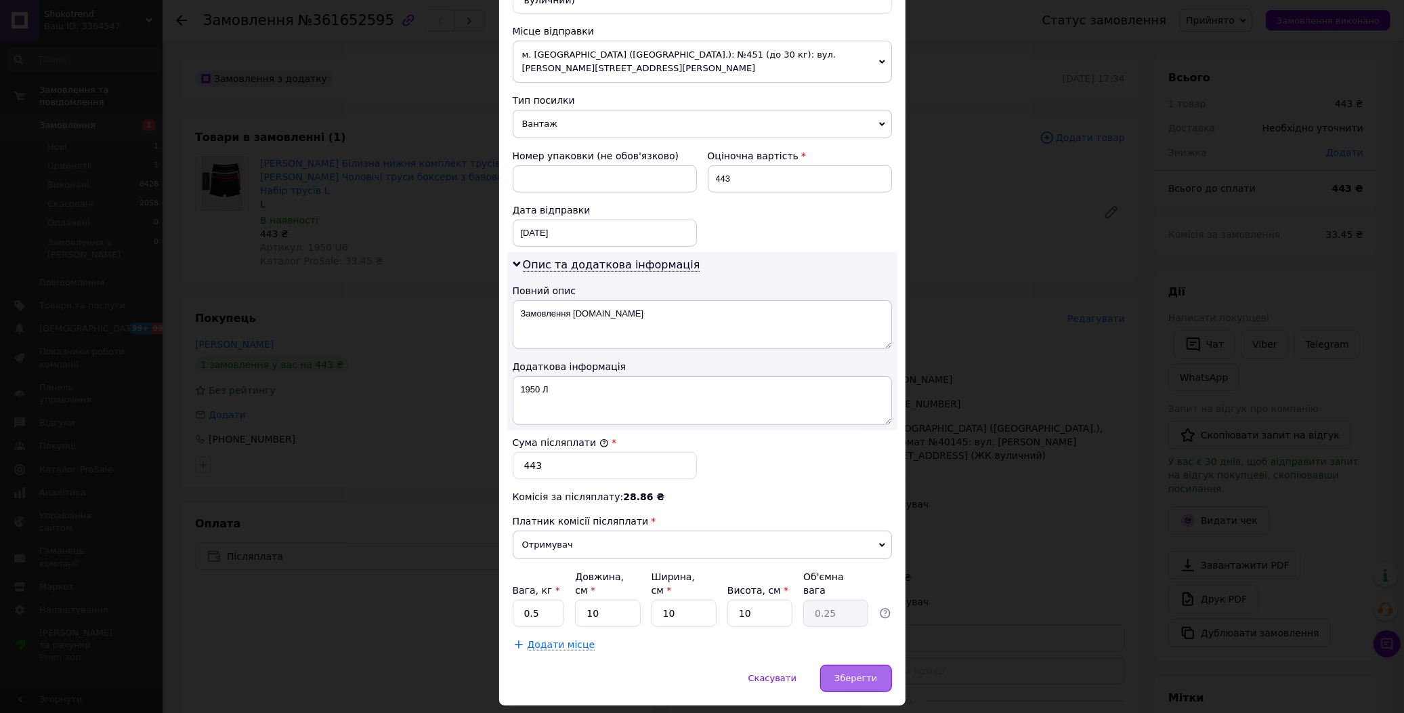 The image size is (1404, 713). What do you see at coordinates (772, 677) in the screenshot?
I see `span: Скасувати` at bounding box center [772, 677].